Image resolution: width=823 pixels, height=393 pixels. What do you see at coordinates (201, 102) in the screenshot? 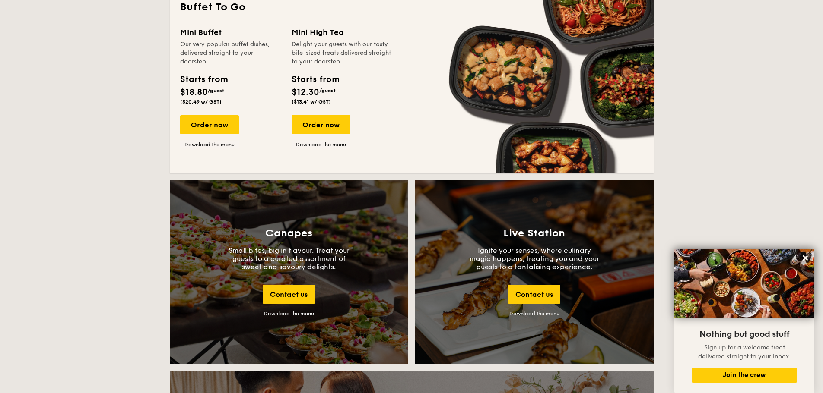
I see `span: ($20.49 w/ GST)` at bounding box center [201, 102].